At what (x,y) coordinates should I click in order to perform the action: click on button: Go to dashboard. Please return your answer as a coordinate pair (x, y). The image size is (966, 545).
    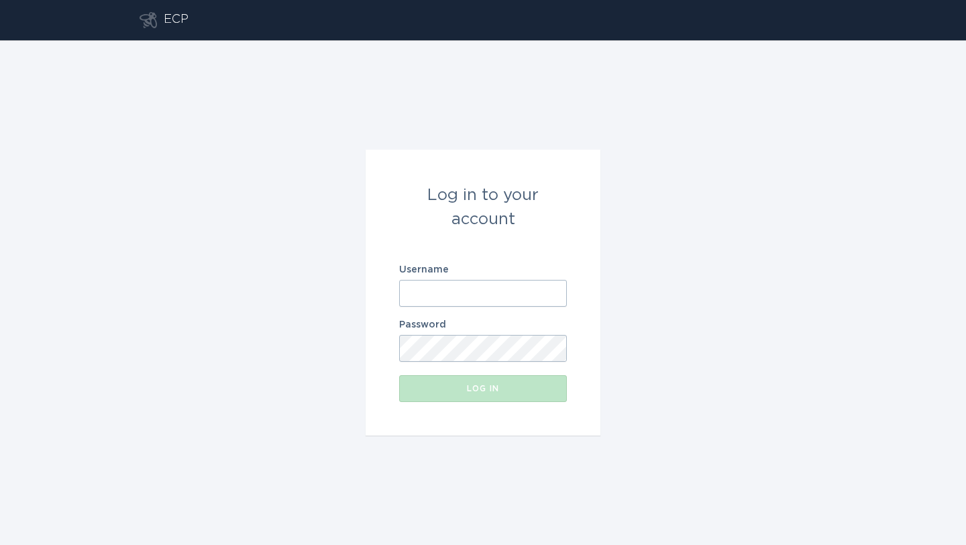
    Looking at the image, I should click on (148, 20).